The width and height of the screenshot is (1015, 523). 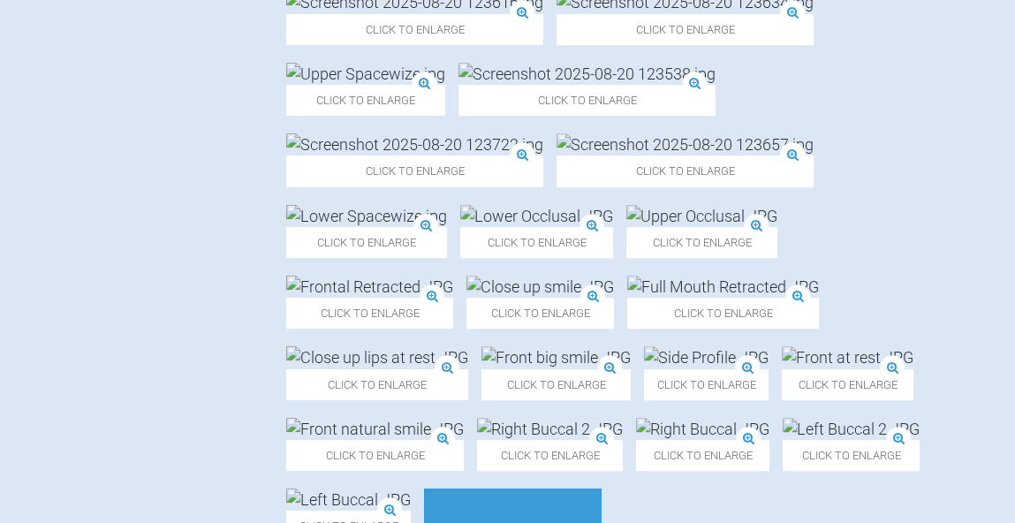 I want to click on img: Front big smile.JPG, so click(x=556, y=357).